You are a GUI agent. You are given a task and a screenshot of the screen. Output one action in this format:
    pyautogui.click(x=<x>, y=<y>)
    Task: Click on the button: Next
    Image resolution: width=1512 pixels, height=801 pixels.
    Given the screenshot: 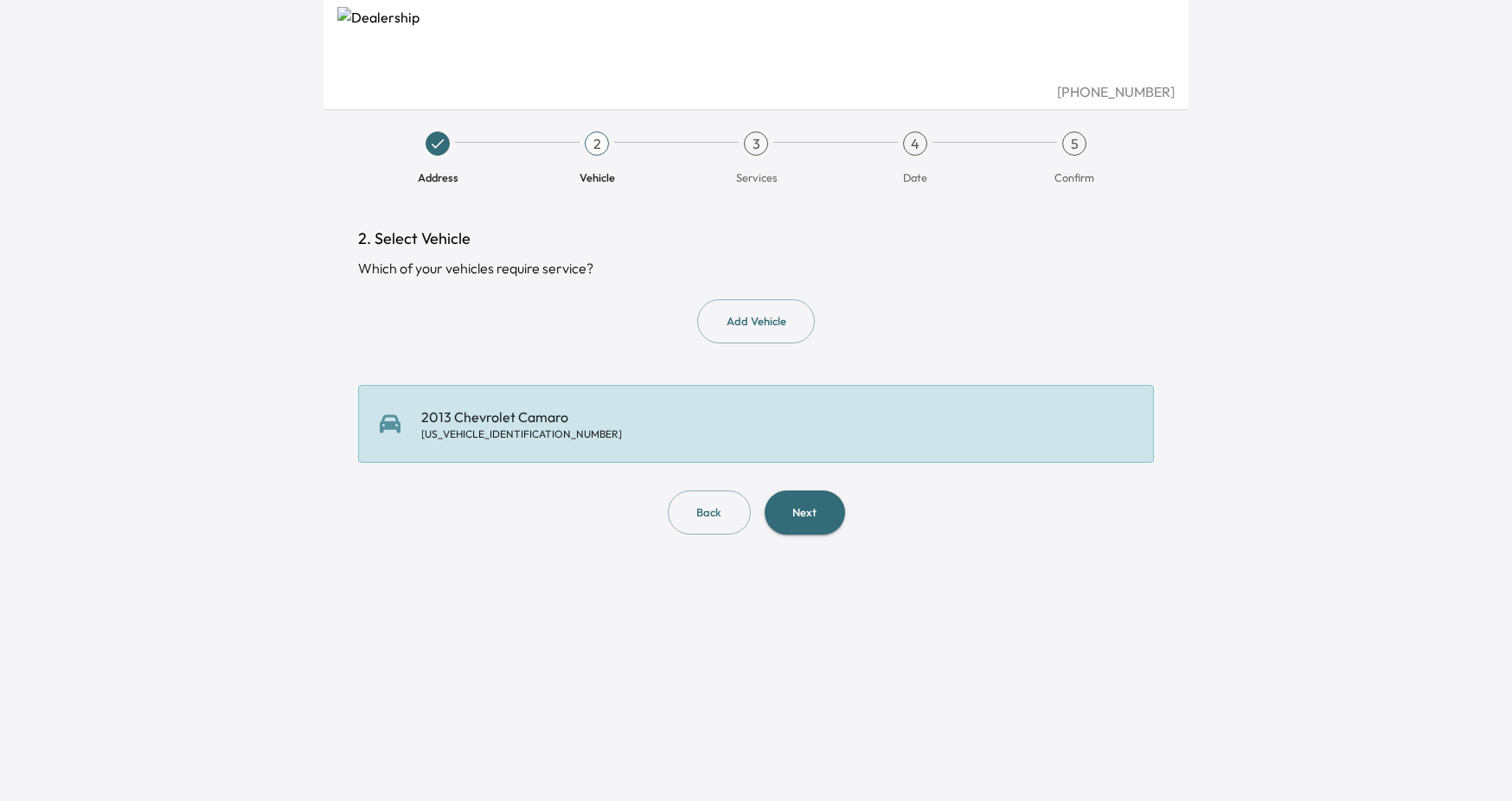 What is the action you would take?
    pyautogui.click(x=805, y=512)
    